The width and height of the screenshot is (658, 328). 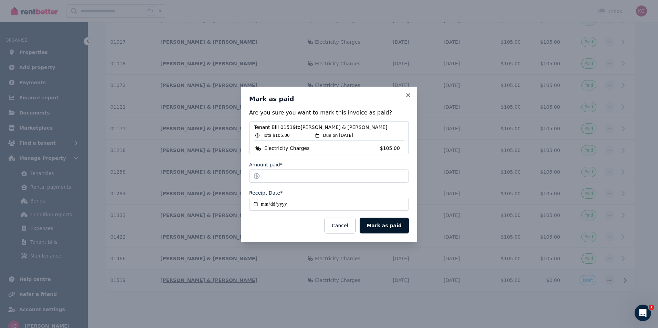 What do you see at coordinates (276, 136) in the screenshot?
I see `span: Total $105.00` at bounding box center [276, 136].